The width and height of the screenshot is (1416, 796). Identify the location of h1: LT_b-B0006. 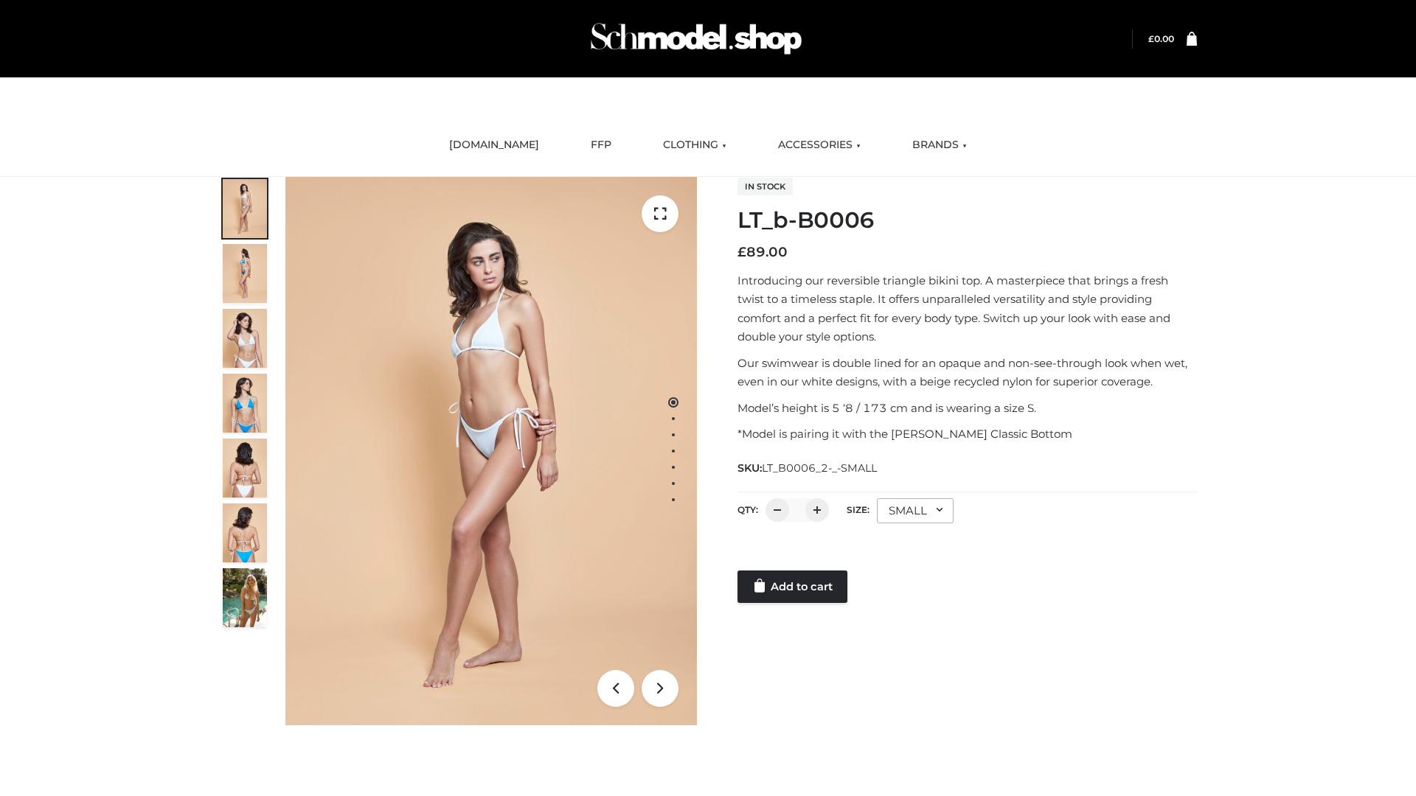
(967, 220).